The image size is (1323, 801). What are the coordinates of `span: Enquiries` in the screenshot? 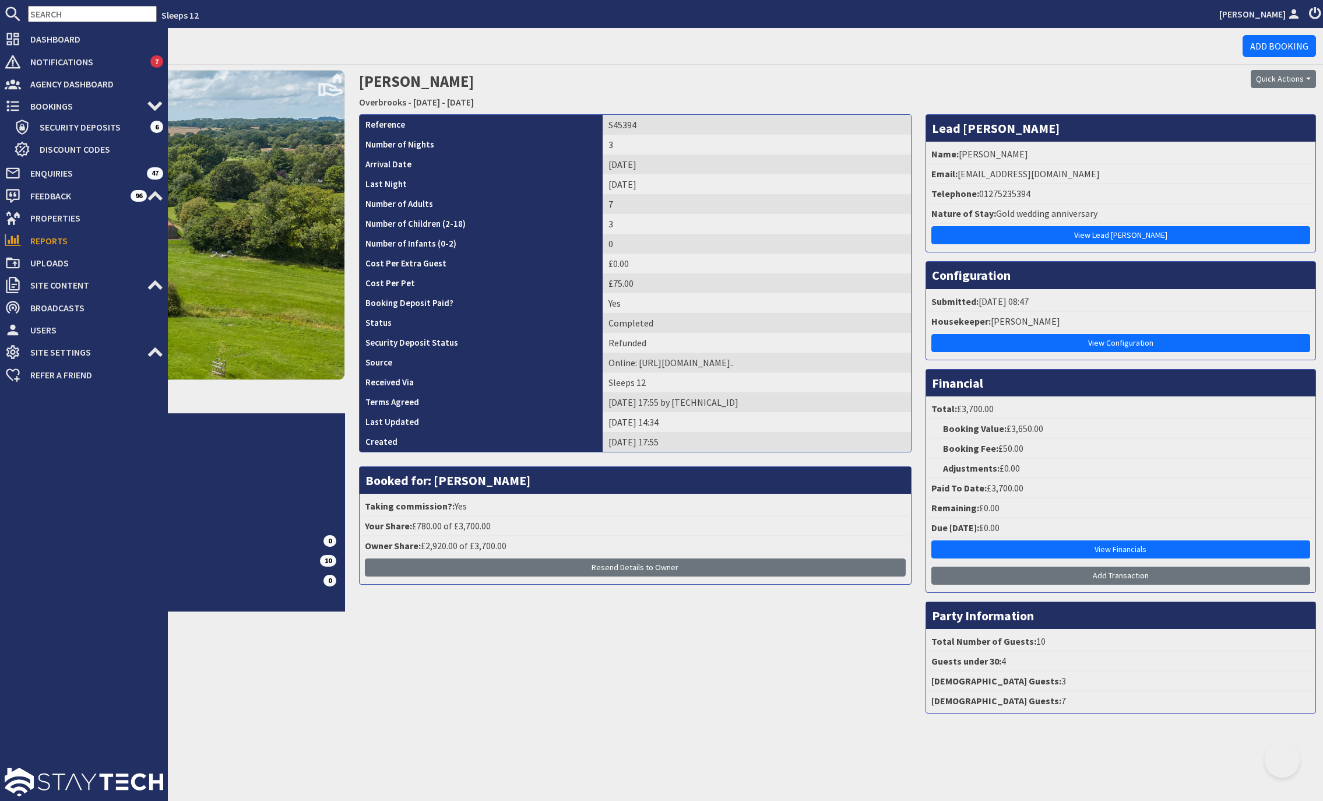 It's located at (84, 173).